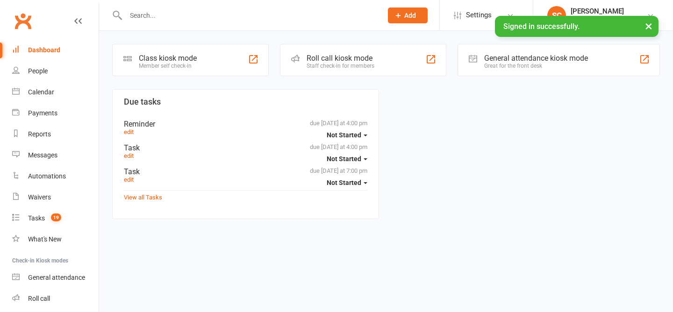  I want to click on button: Add, so click(408, 15).